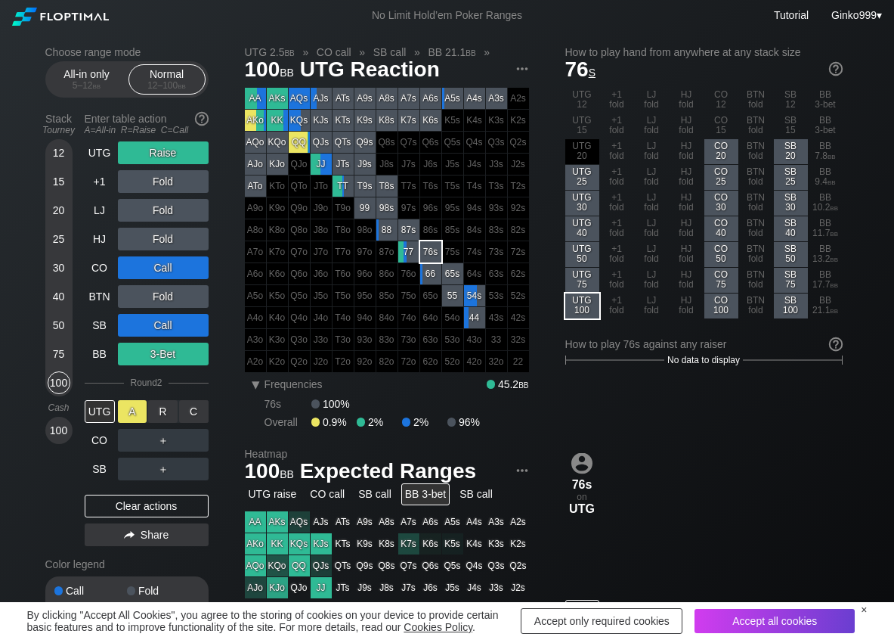 The image size is (894, 640). Describe the element at coordinates (59, 268) in the screenshot. I see `div: 30` at that location.